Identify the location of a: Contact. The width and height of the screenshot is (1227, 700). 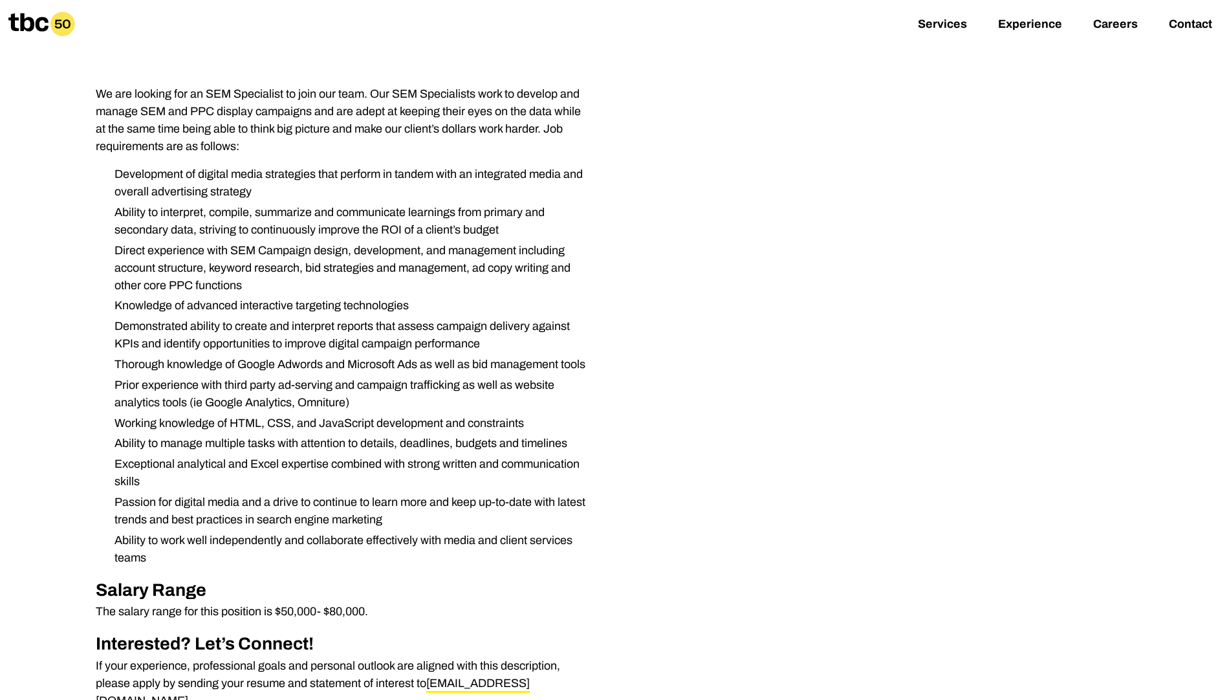
(1190, 25).